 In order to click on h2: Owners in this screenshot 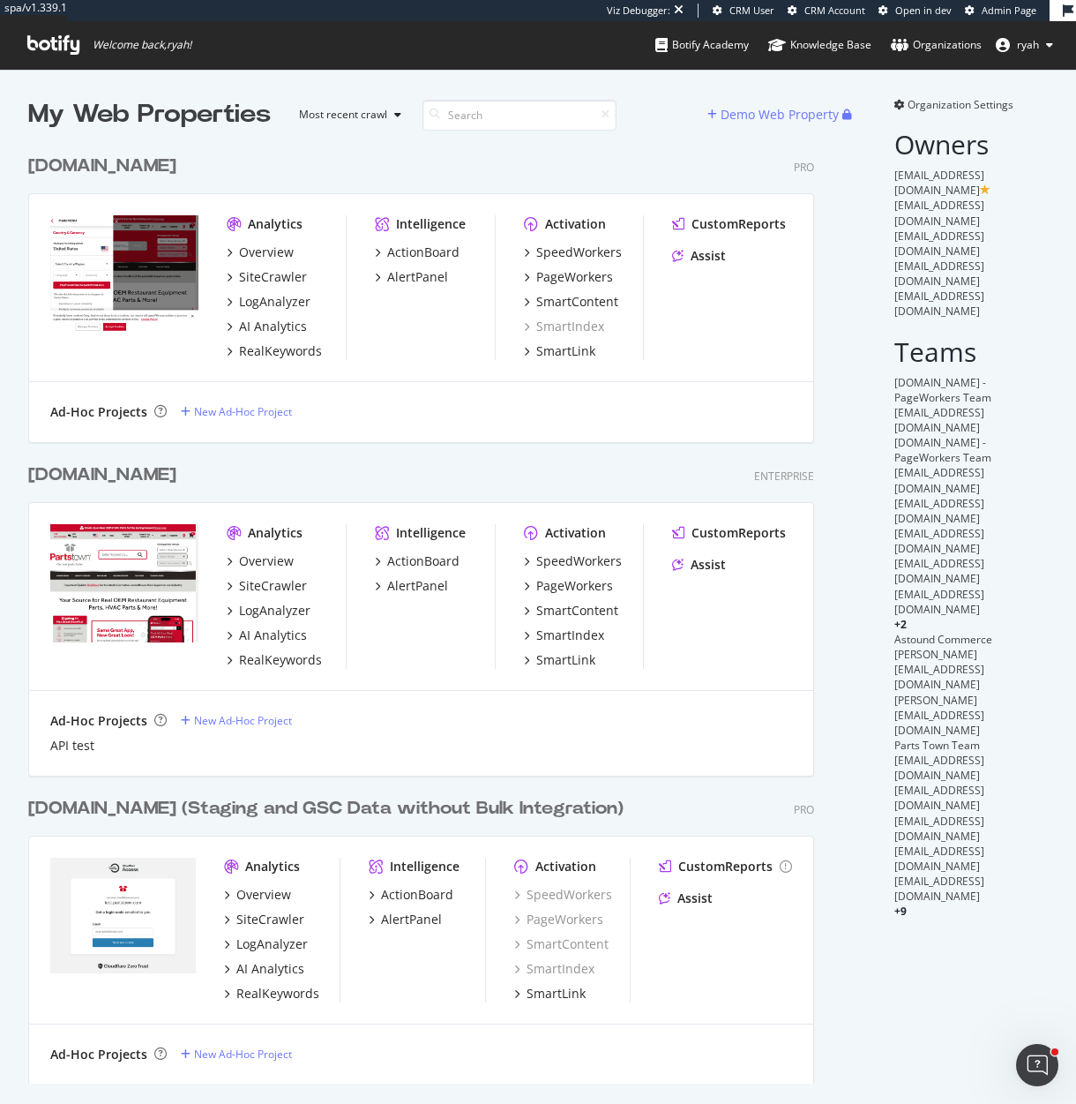, I will do `click(971, 144)`.